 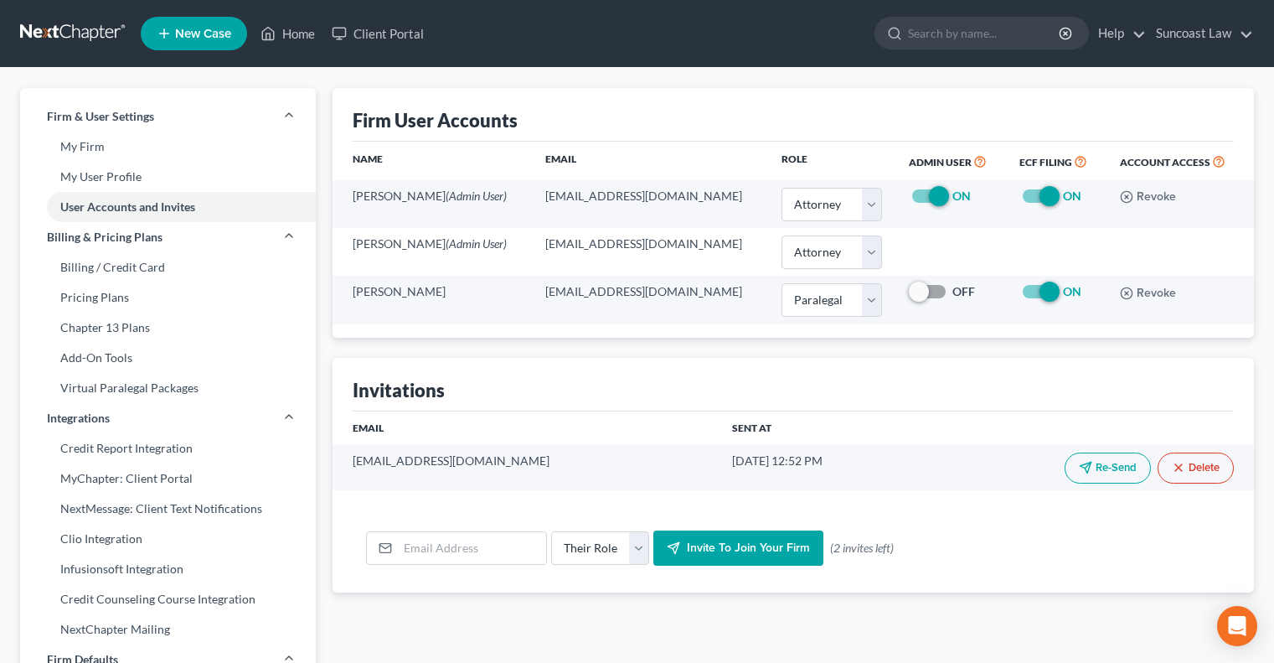 I want to click on span: Admin User, so click(x=940, y=162).